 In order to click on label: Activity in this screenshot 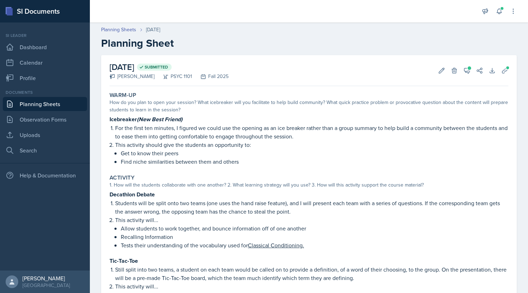, I will do `click(122, 178)`.